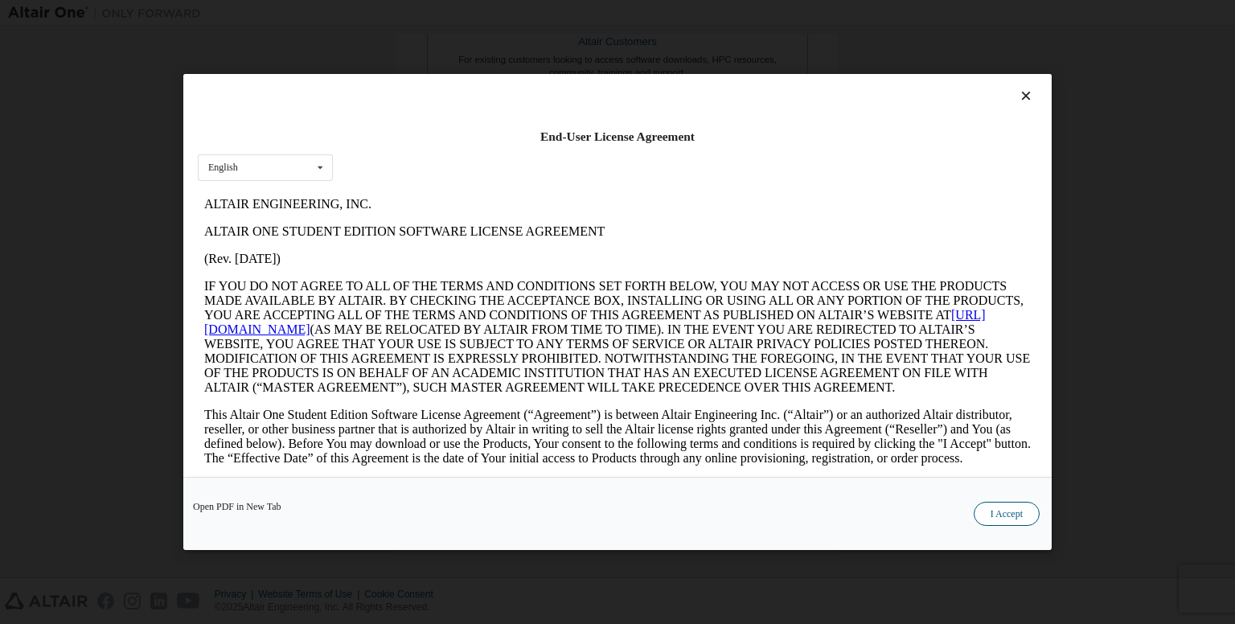 The height and width of the screenshot is (624, 1235). What do you see at coordinates (617, 137) in the screenshot?
I see `div: End-User License Agreement` at bounding box center [617, 137].